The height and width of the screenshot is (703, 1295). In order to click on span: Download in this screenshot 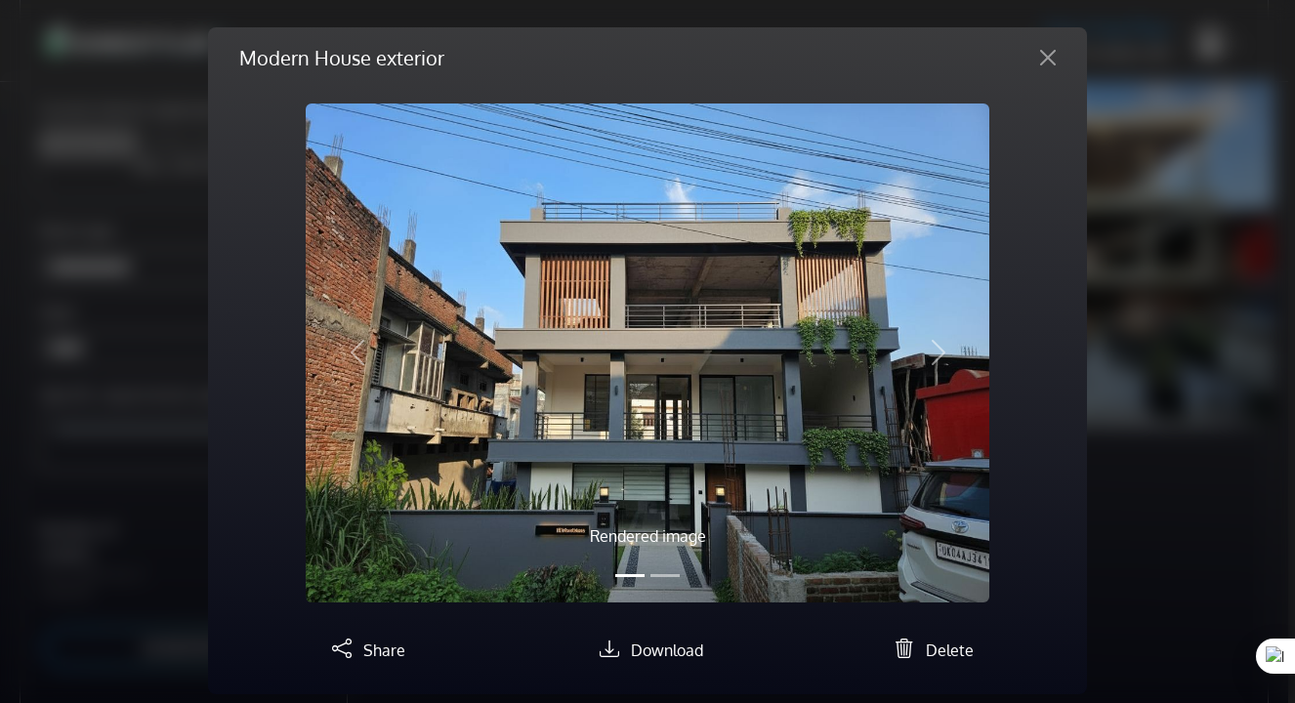, I will do `click(667, 651)`.